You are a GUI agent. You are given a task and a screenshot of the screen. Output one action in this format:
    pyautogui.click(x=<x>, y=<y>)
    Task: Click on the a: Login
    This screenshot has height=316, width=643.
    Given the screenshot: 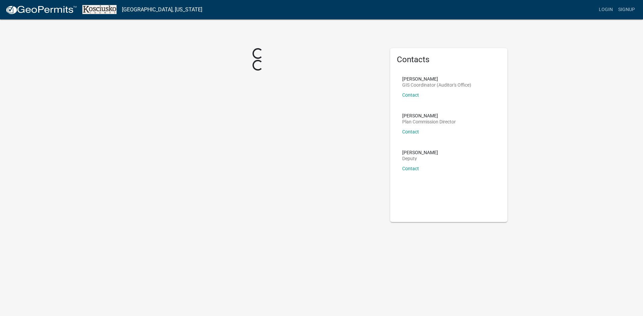 What is the action you would take?
    pyautogui.click(x=606, y=10)
    